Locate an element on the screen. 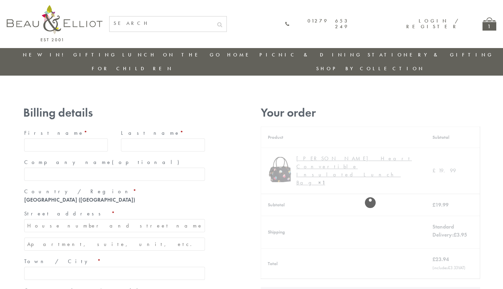 The image size is (503, 289). a: 01279 653 249 is located at coordinates (317, 24).